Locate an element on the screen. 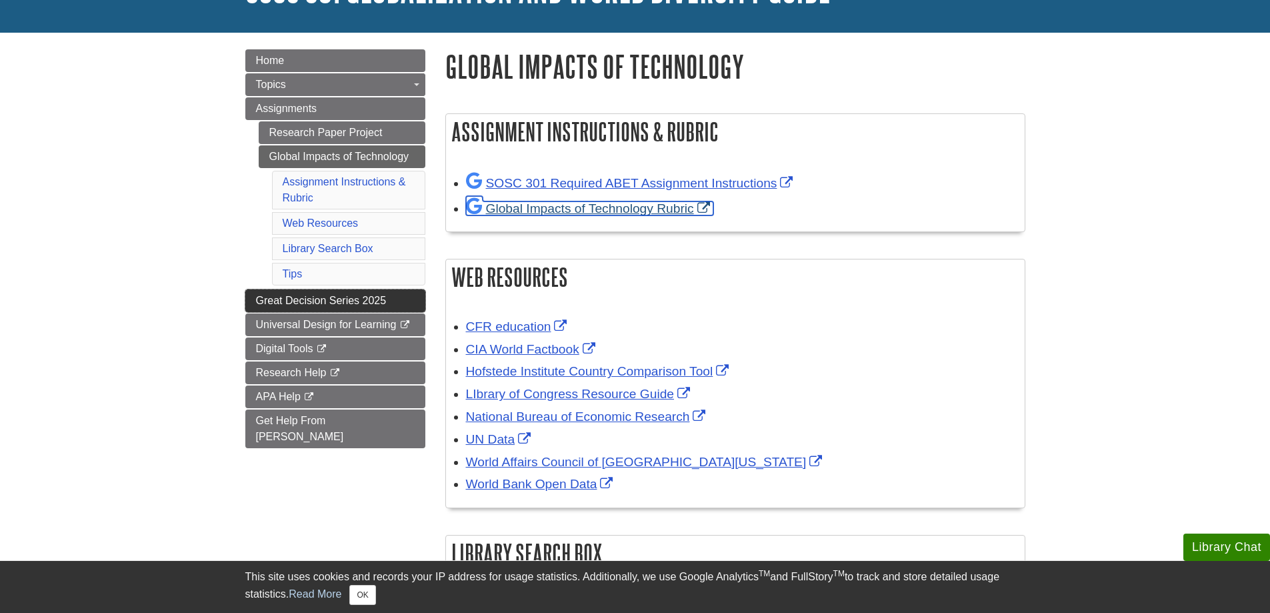 Image resolution: width=1270 pixels, height=613 pixels. a: Great Decision Series 2025 is located at coordinates (335, 301).